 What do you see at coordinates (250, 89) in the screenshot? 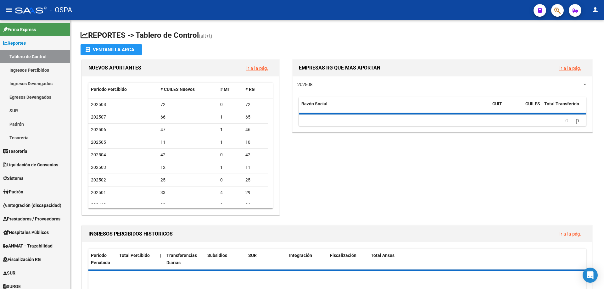
I see `span: # RG` at bounding box center [250, 89].